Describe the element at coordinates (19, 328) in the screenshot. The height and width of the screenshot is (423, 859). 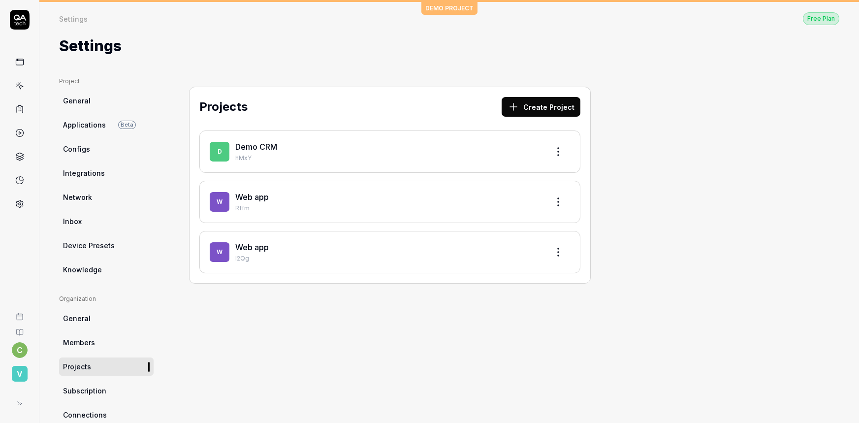
I see `a: Documentation` at that location.